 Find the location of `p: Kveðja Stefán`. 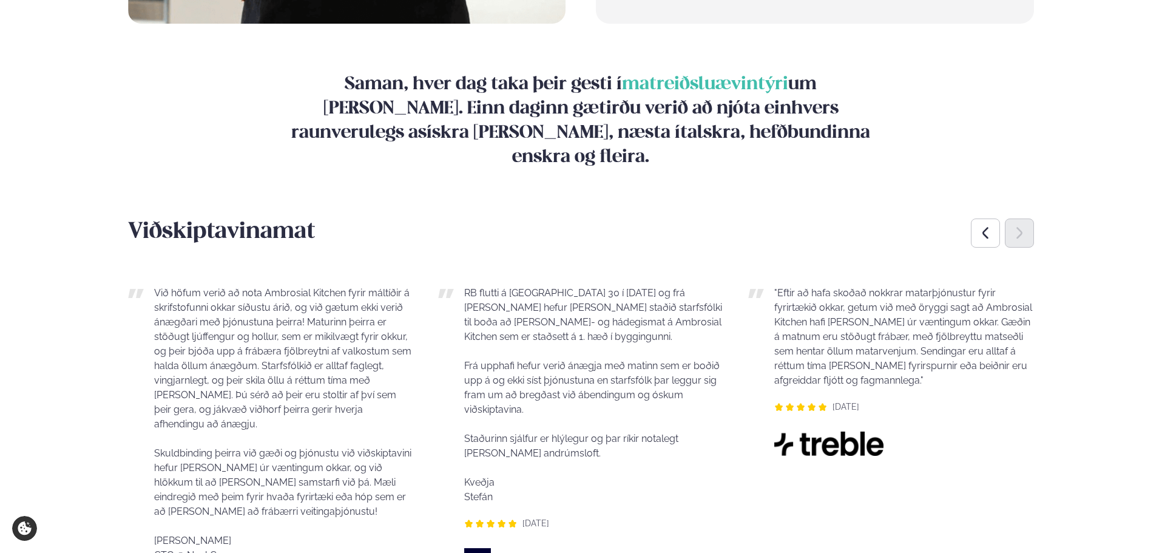

p: Kveðja Stefán is located at coordinates (594, 490).